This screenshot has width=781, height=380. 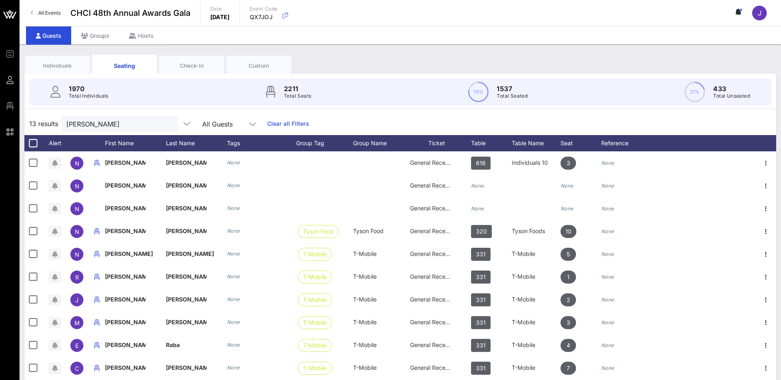 I want to click on div: Individuals 10, so click(x=536, y=163).